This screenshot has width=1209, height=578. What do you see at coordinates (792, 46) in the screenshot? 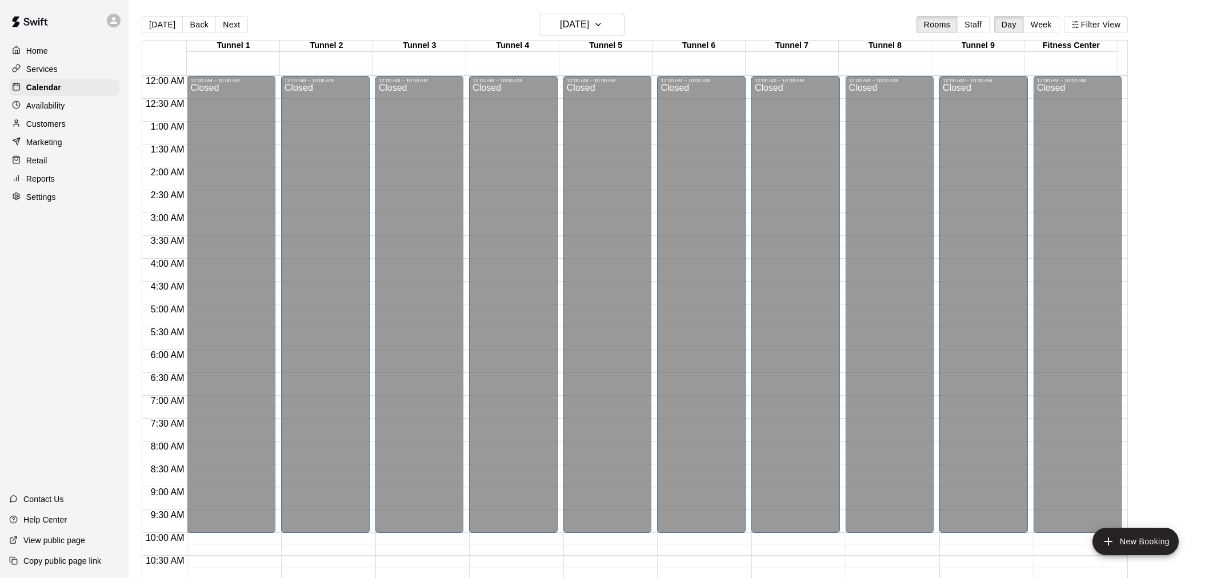
I see `div: Tunnel 7` at bounding box center [792, 46].